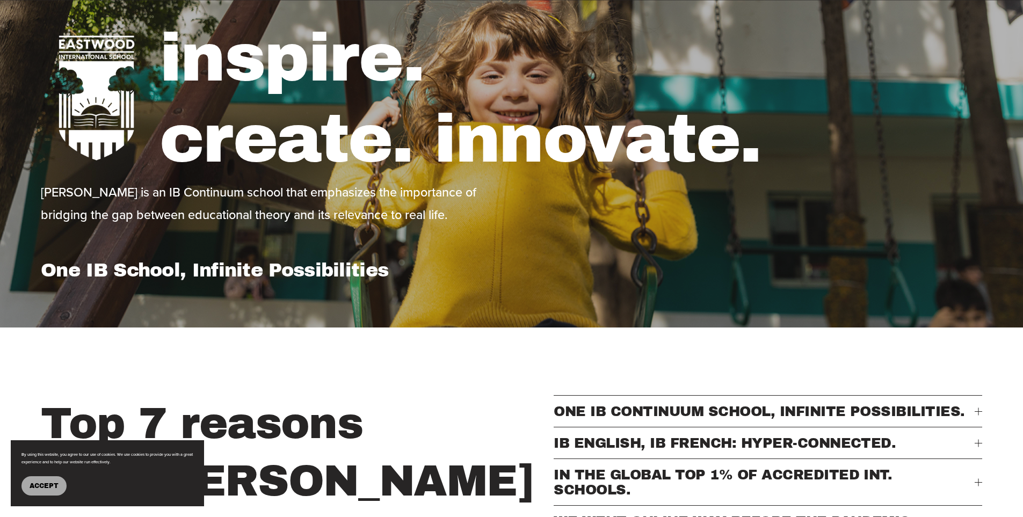  I want to click on button: Accept, so click(44, 486).